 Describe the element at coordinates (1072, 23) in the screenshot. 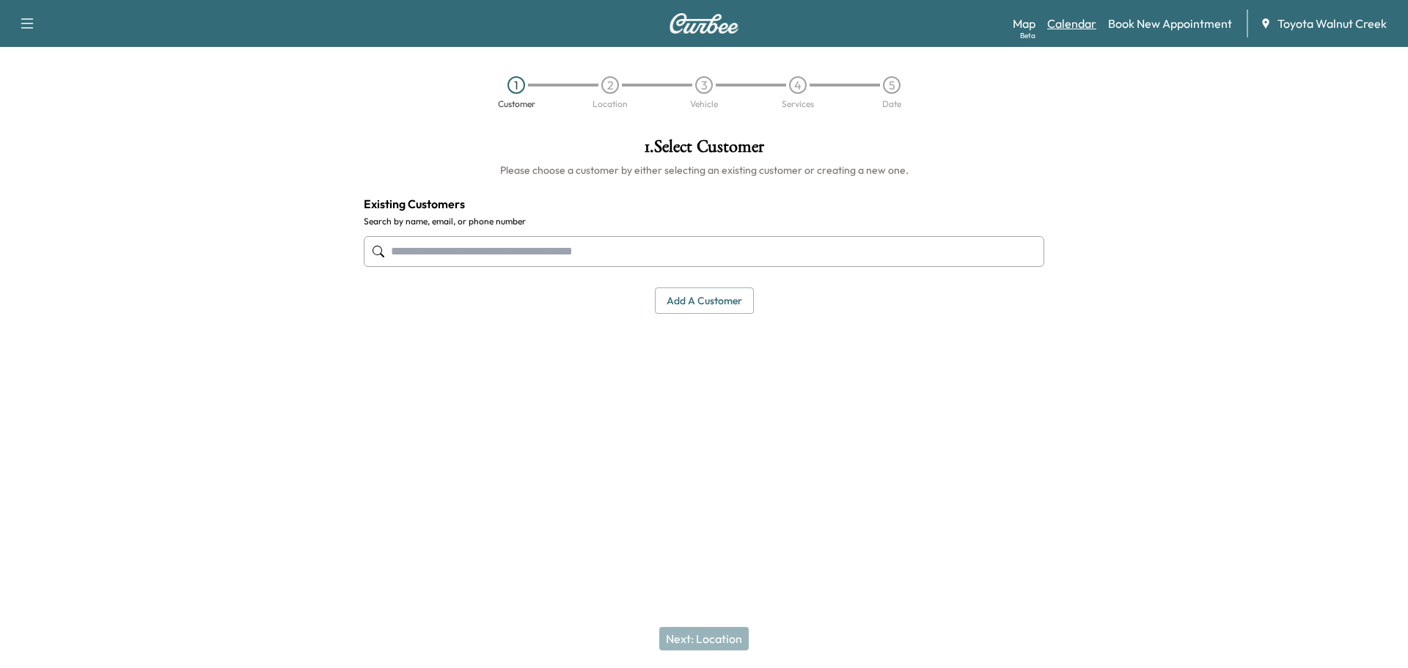

I see `a: Calendar` at that location.